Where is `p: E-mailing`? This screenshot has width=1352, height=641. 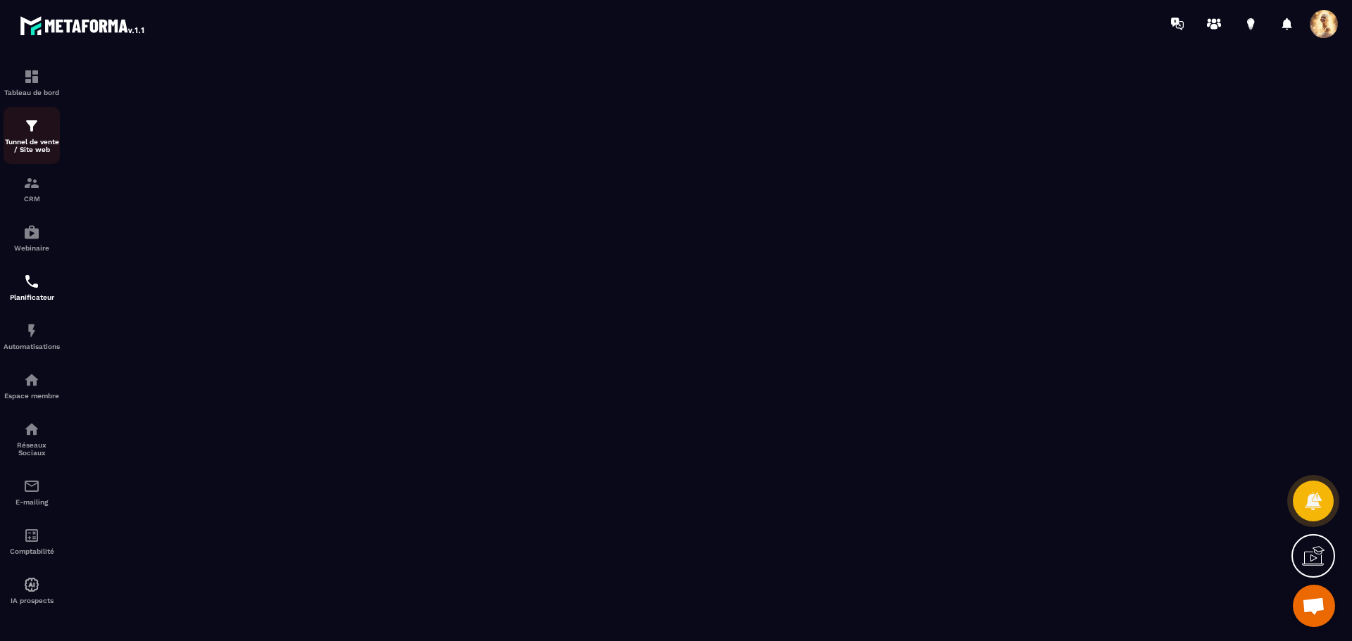
p: E-mailing is located at coordinates (32, 502).